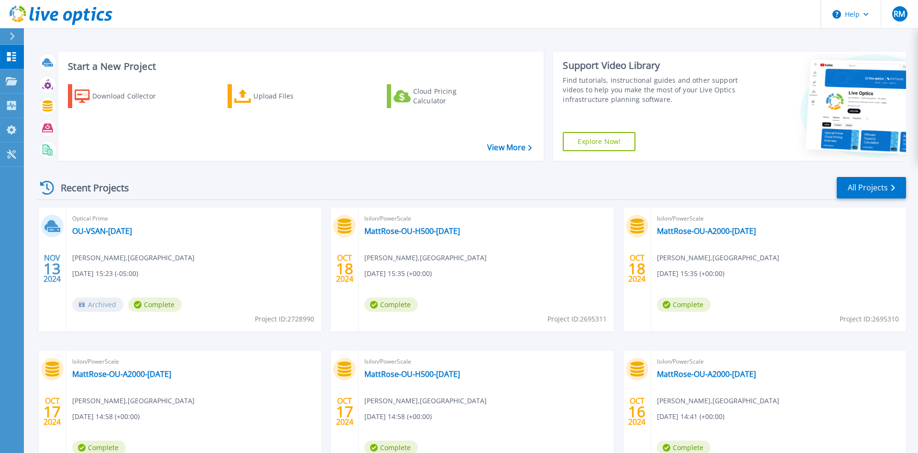 This screenshot has width=918, height=453. I want to click on span: Archived, so click(97, 304).